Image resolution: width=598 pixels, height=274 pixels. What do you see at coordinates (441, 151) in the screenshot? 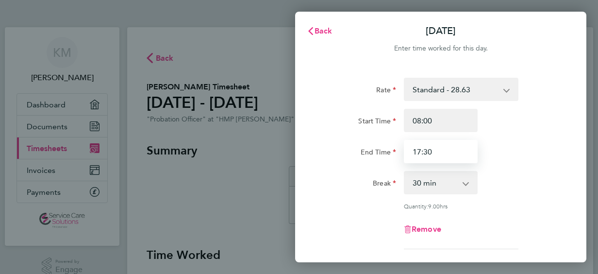
I see `input: E.g. 18:00` at bounding box center [441, 151].